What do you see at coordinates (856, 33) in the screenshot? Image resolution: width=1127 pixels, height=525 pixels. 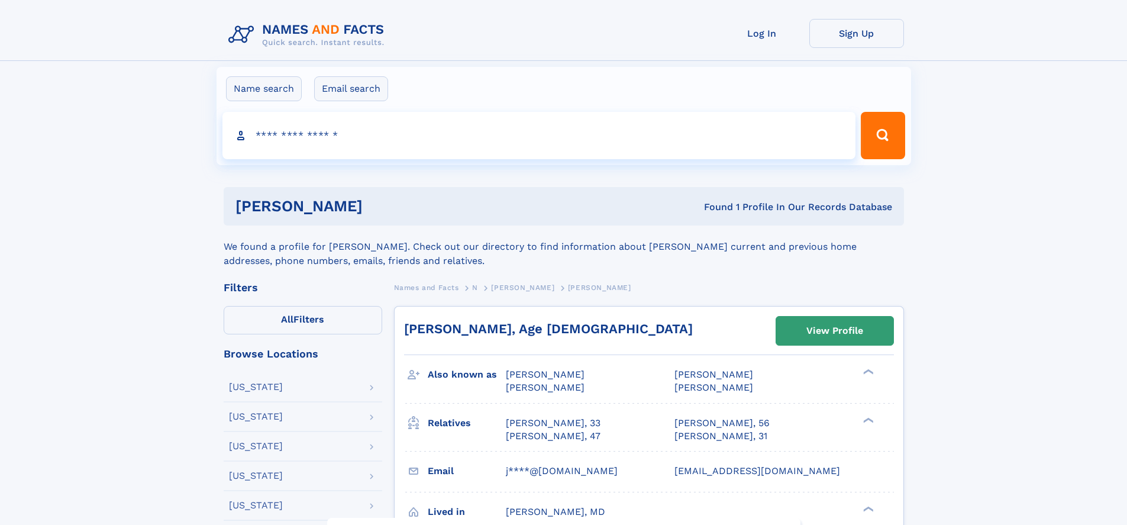 I see `a: Sign Up` at bounding box center [856, 33].